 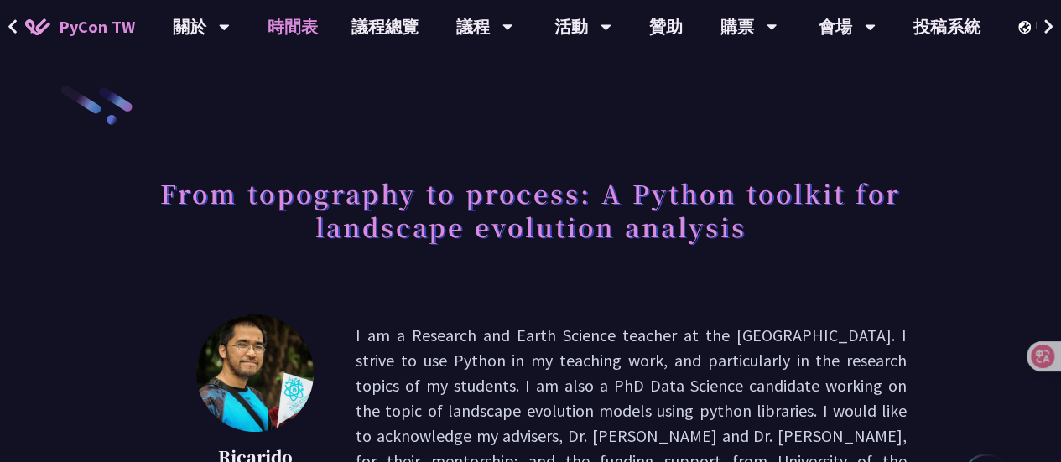 I want to click on img: Home icon of PyCon TW 2025, so click(x=38, y=27).